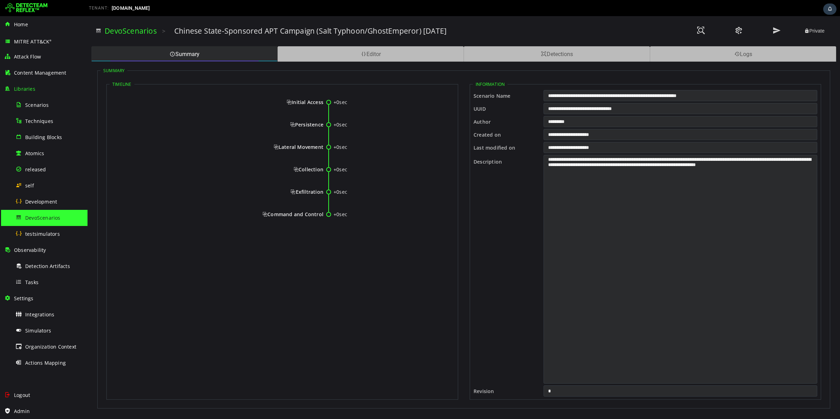  What do you see at coordinates (43, 217) in the screenshot?
I see `span: DevoScenarios` at bounding box center [43, 217].